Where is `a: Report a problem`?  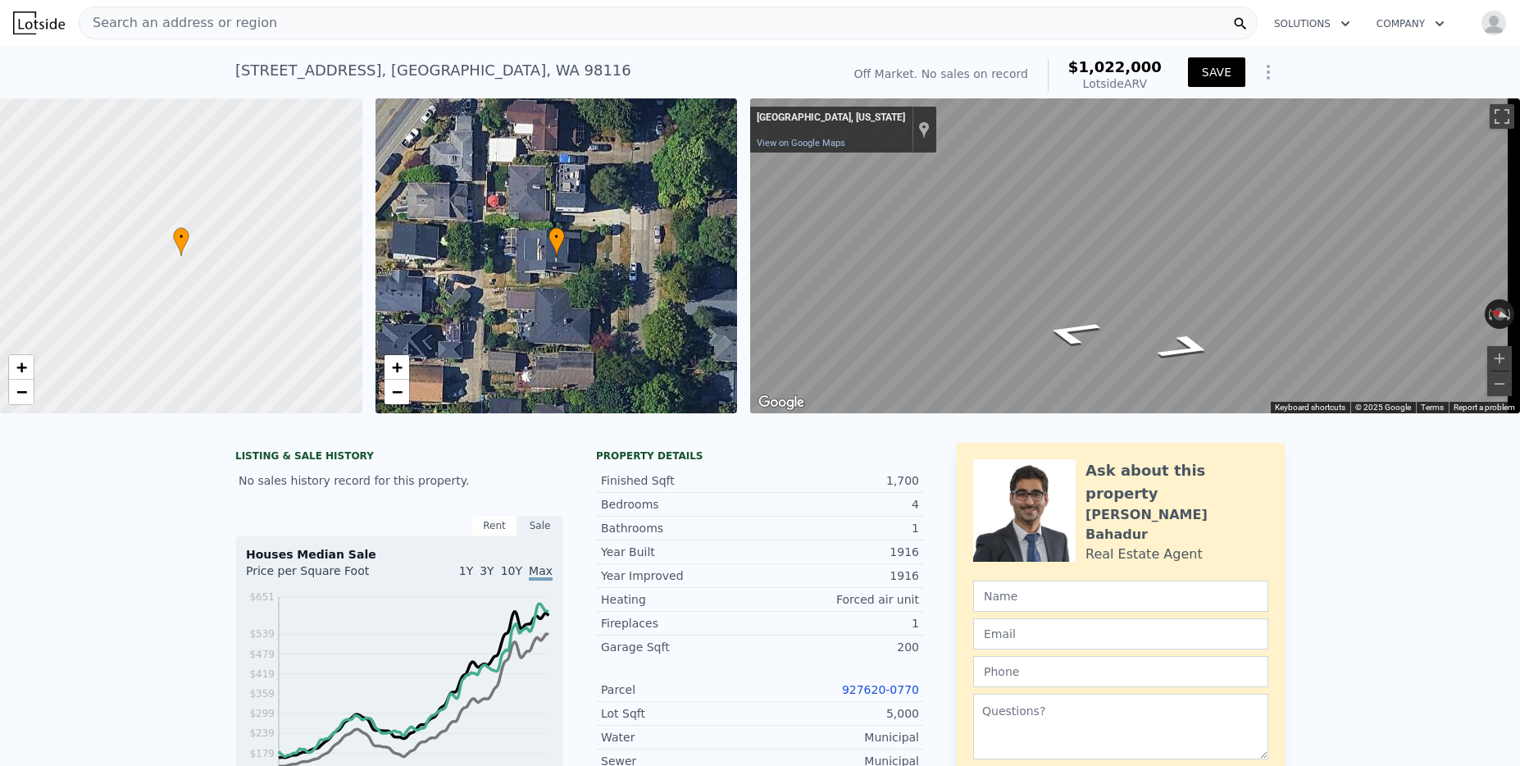 a: Report a problem is located at coordinates (1484, 407).